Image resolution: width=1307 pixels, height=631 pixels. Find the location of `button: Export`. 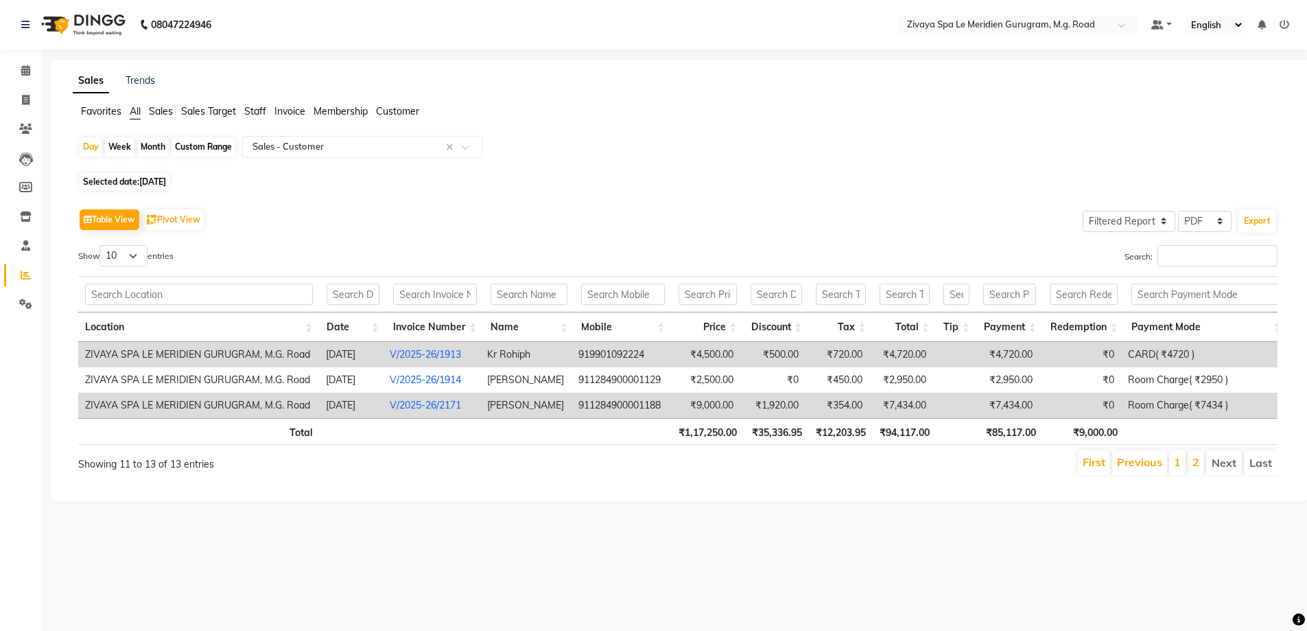

button: Export is located at coordinates (1257, 221).